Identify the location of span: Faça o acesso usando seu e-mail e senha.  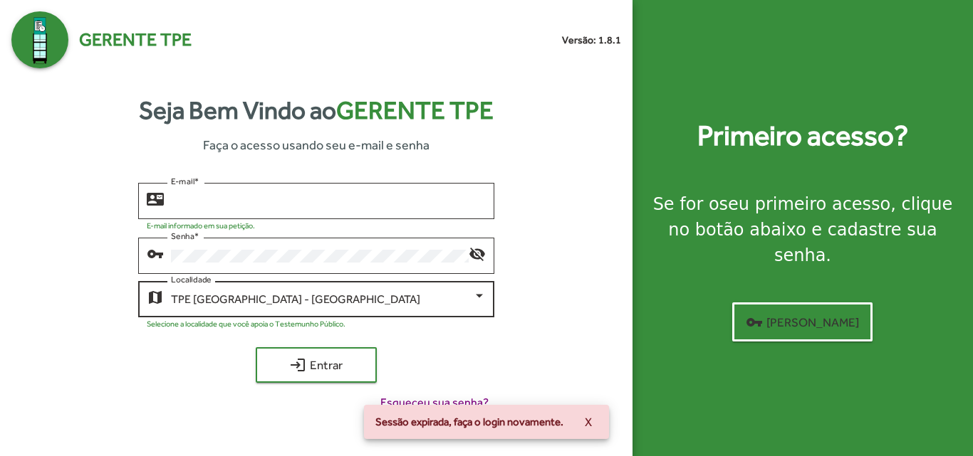
(316, 145).